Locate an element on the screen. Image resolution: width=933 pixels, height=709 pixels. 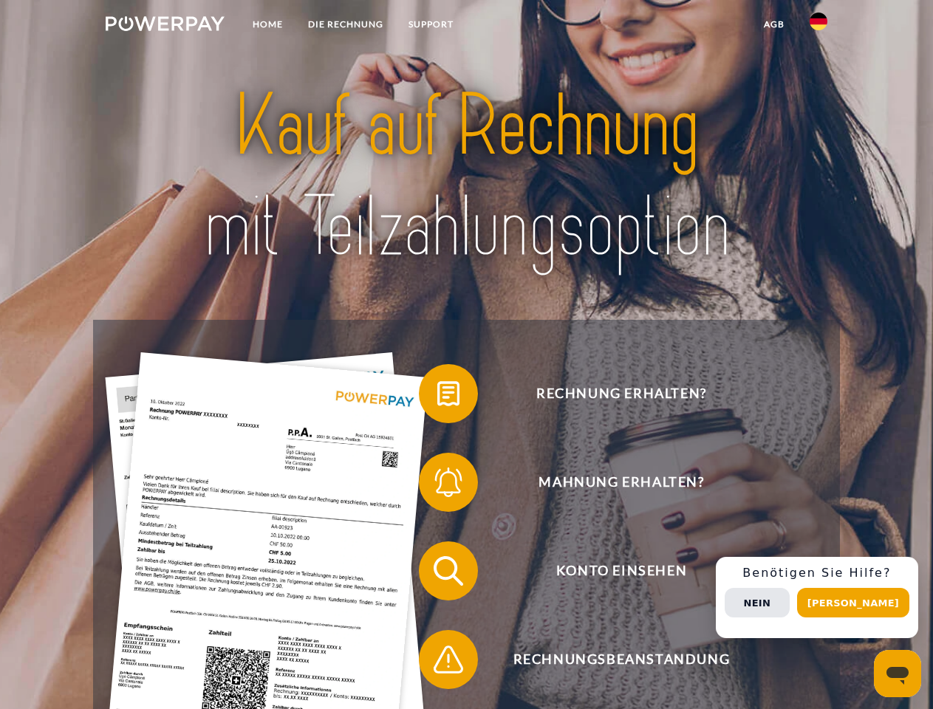
img: qb_bill.svg is located at coordinates (448, 394).